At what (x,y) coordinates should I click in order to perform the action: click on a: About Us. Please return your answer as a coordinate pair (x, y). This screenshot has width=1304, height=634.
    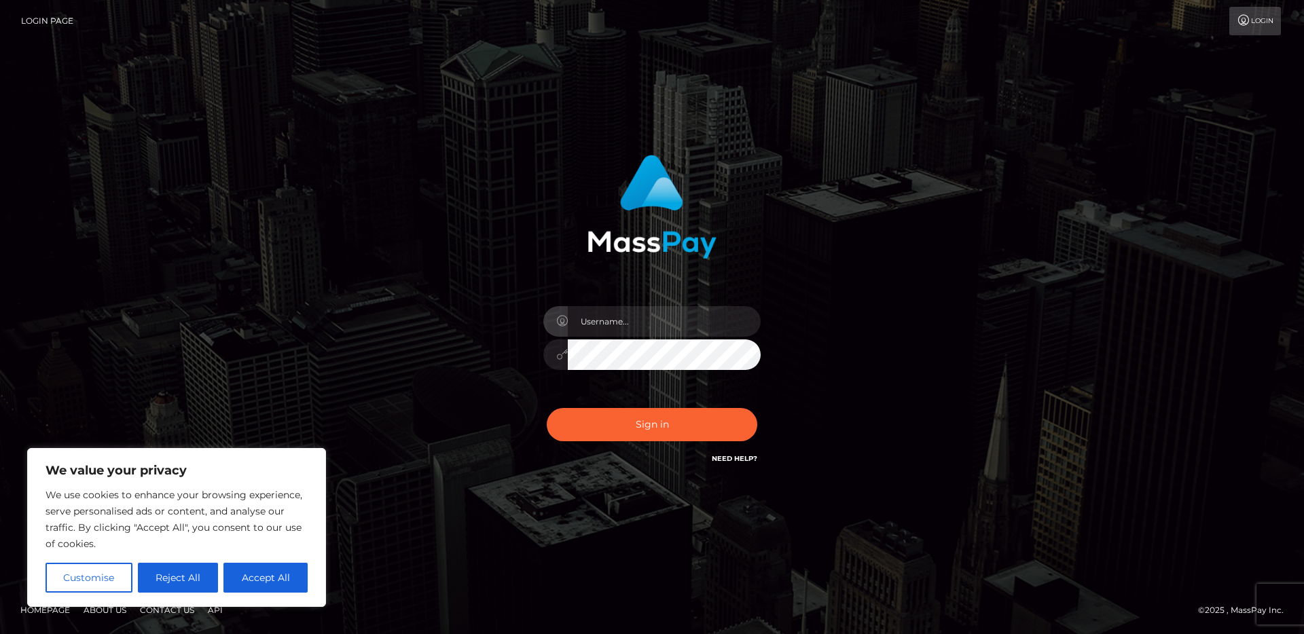
    Looking at the image, I should click on (105, 610).